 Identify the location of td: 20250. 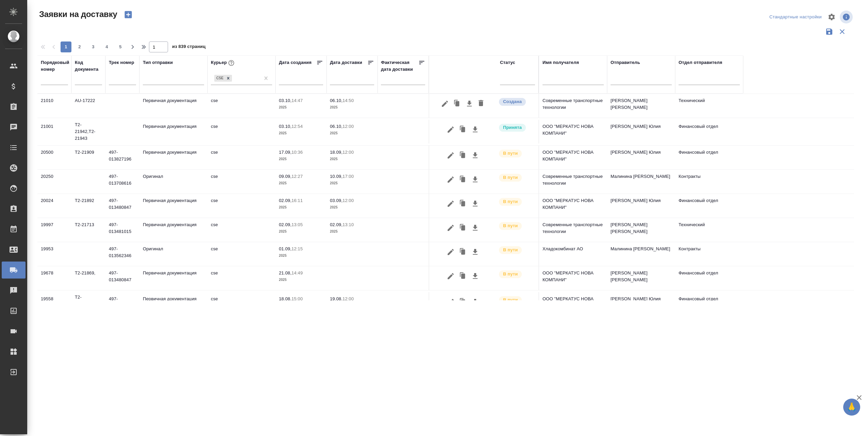
(54, 182).